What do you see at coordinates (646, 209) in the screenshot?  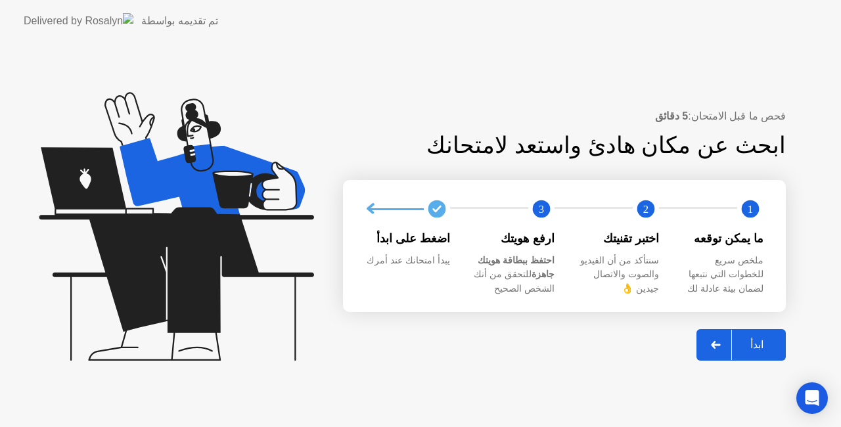 I see `text: 2` at bounding box center [646, 209].